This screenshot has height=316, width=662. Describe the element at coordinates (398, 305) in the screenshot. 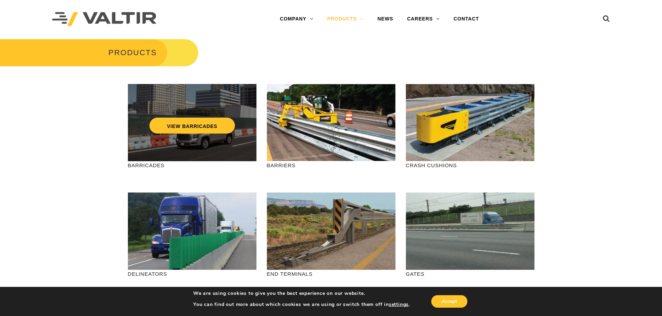

I see `button: settings` at that location.